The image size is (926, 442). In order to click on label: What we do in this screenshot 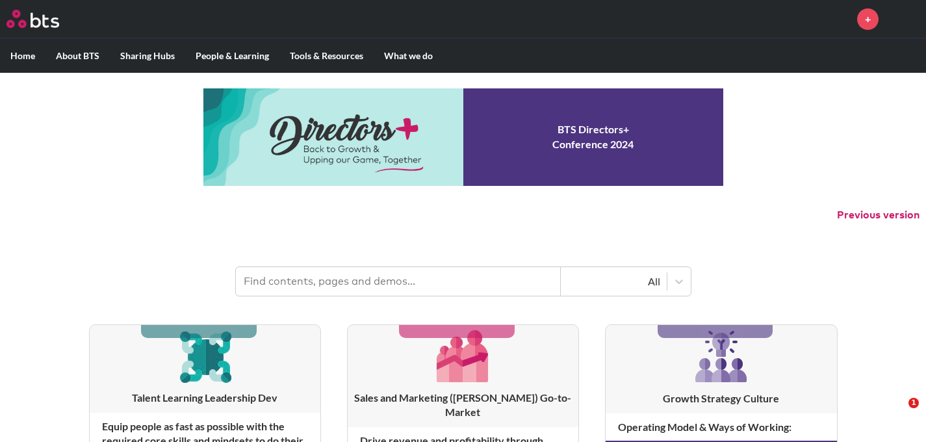, I will do `click(408, 56)`.